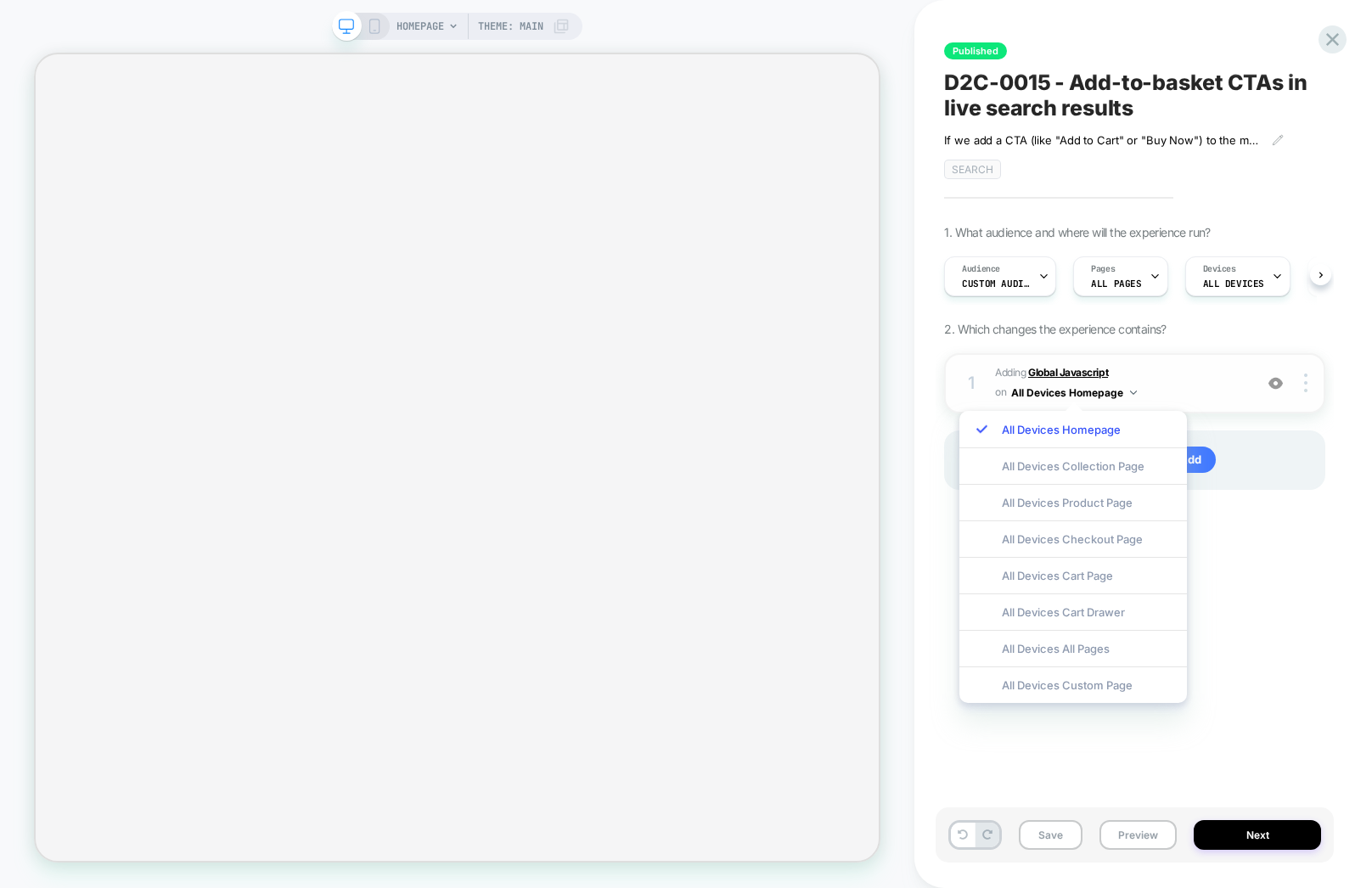 The image size is (1372, 888). I want to click on span: 1. What audience and where will the experience run?, so click(1076, 231).